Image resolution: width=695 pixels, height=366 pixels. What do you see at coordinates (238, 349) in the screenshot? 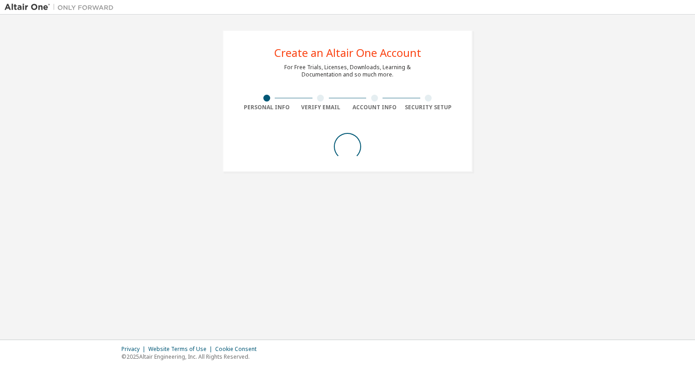
I see `div: Cookie Consent` at bounding box center [238, 349].